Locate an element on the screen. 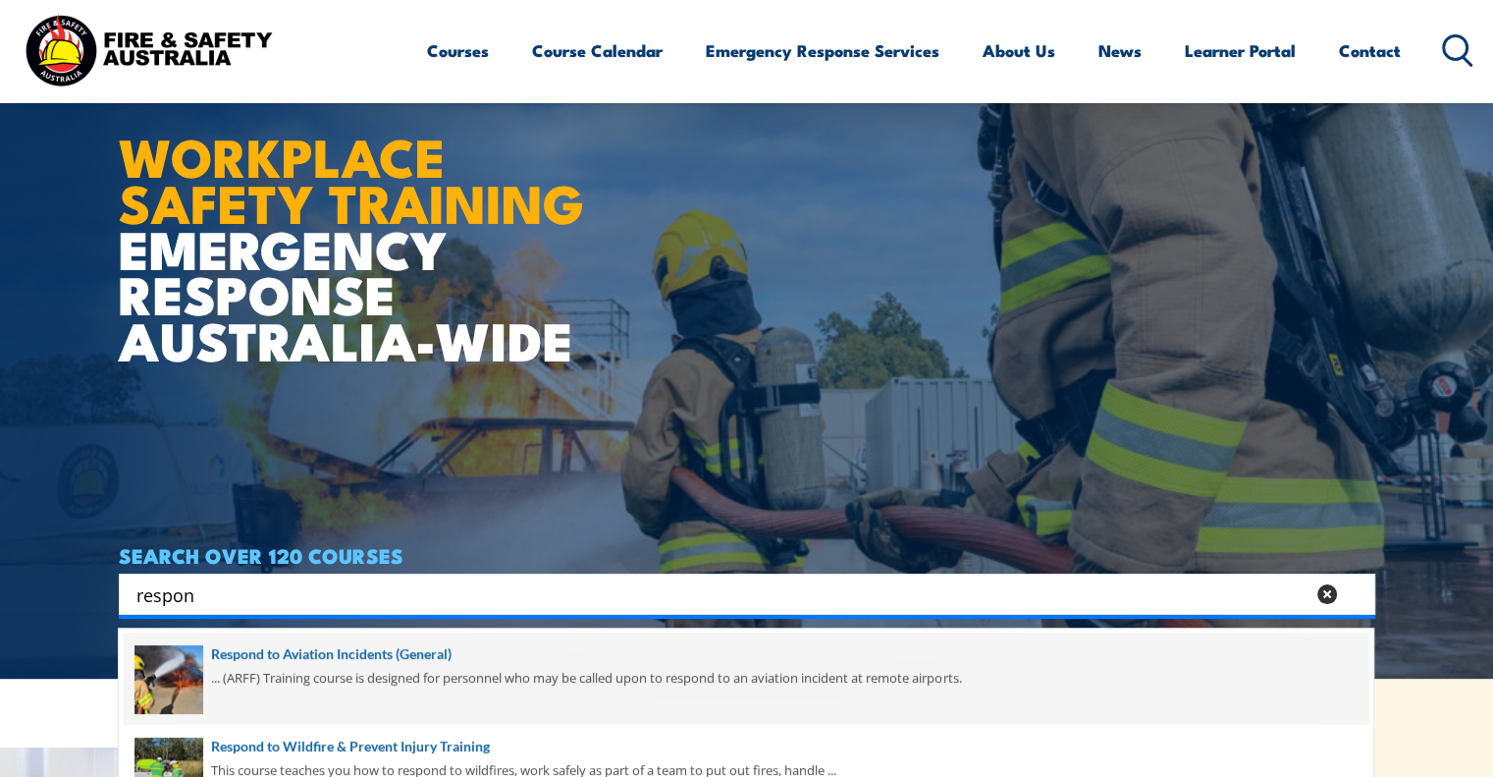  form: Search form is located at coordinates (725, 594).